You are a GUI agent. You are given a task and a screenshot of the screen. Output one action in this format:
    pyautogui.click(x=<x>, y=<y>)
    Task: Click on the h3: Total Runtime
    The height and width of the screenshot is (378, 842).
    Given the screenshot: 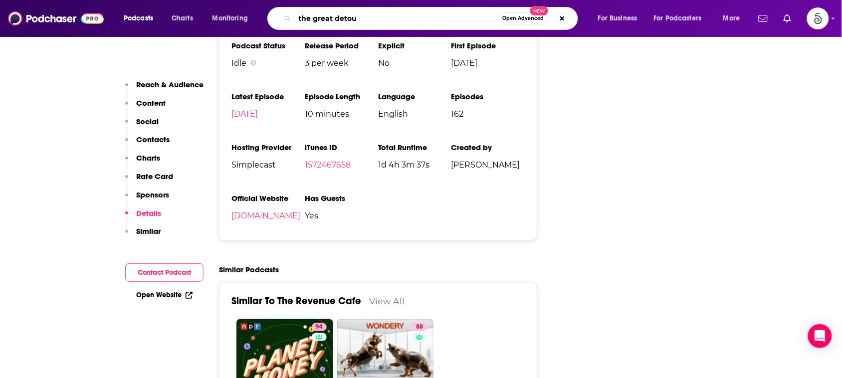 What is the action you would take?
    pyautogui.click(x=415, y=147)
    